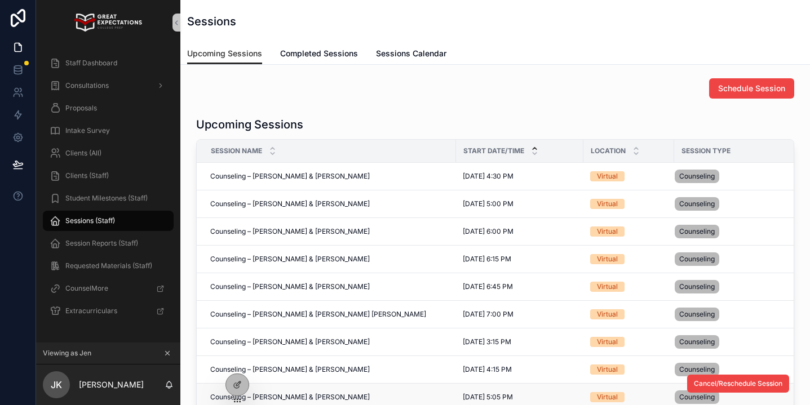 Image resolution: width=810 pixels, height=405 pixels. Describe the element at coordinates (211, 21) in the screenshot. I see `h1: Sessions` at that location.